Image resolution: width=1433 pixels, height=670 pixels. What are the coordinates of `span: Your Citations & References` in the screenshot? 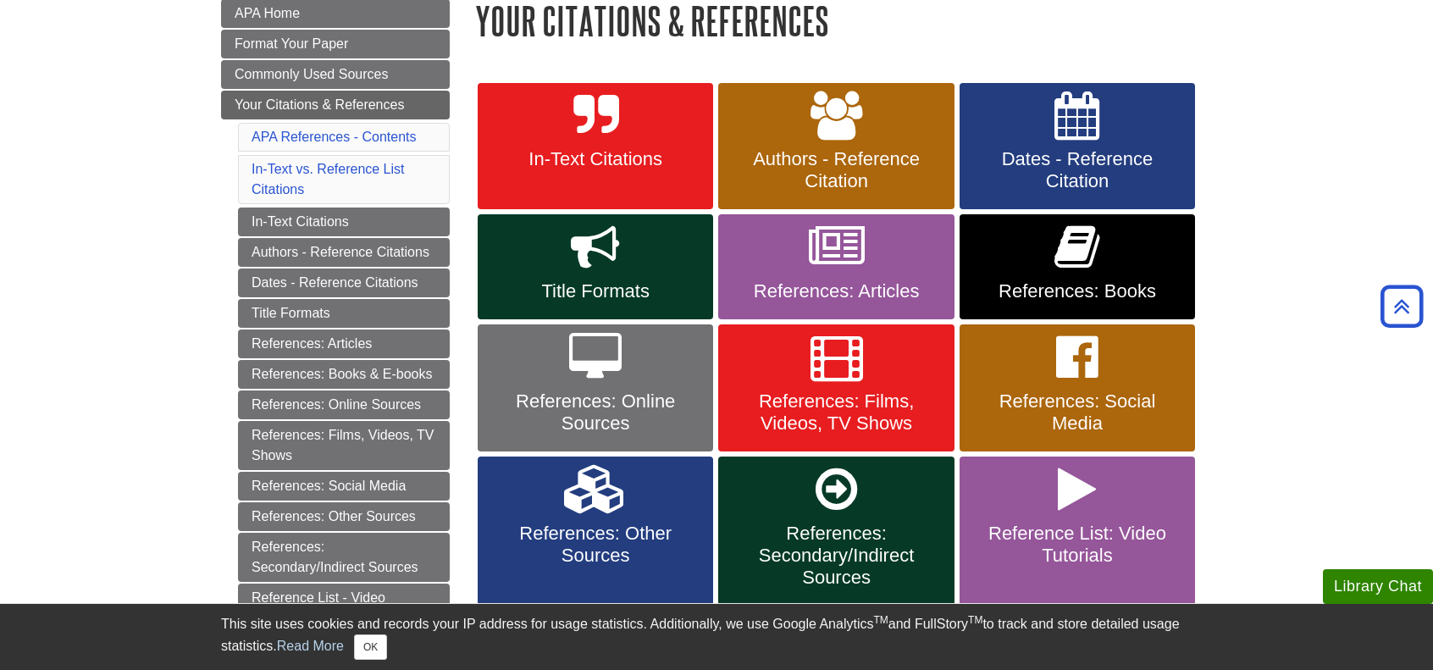 It's located at (319, 104).